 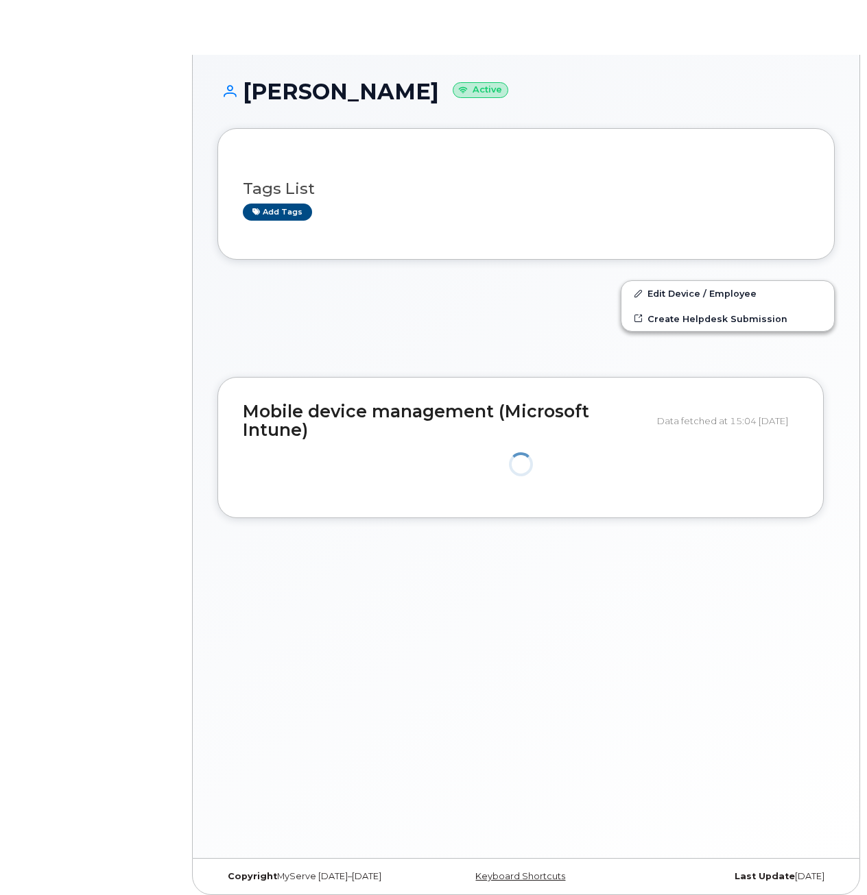 What do you see at coordinates (520, 876) in the screenshot?
I see `a: Keyboard Shortcuts` at bounding box center [520, 876].